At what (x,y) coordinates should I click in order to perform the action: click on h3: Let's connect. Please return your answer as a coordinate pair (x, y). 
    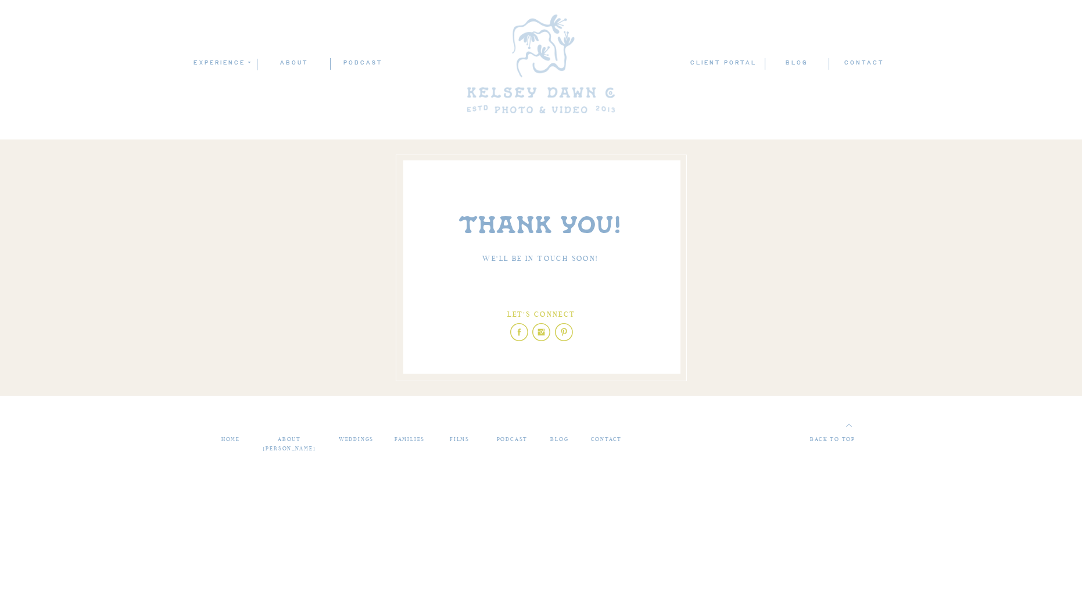
    Looking at the image, I should click on (541, 319).